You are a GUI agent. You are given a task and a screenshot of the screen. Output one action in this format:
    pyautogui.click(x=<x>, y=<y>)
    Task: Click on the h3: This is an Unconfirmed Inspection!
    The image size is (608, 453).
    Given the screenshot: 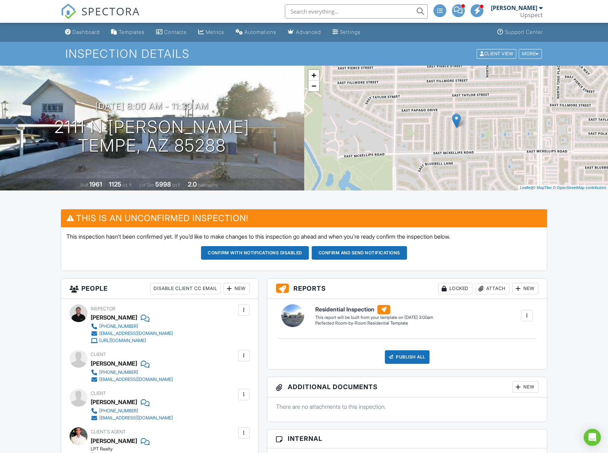 What is the action you would take?
    pyautogui.click(x=304, y=218)
    